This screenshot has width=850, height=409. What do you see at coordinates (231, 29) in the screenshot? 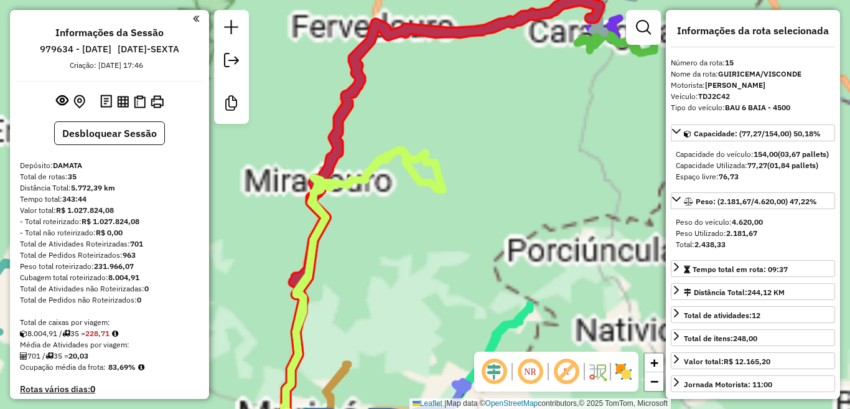
I see `a: Nova sessão e pesquisa` at bounding box center [231, 29].